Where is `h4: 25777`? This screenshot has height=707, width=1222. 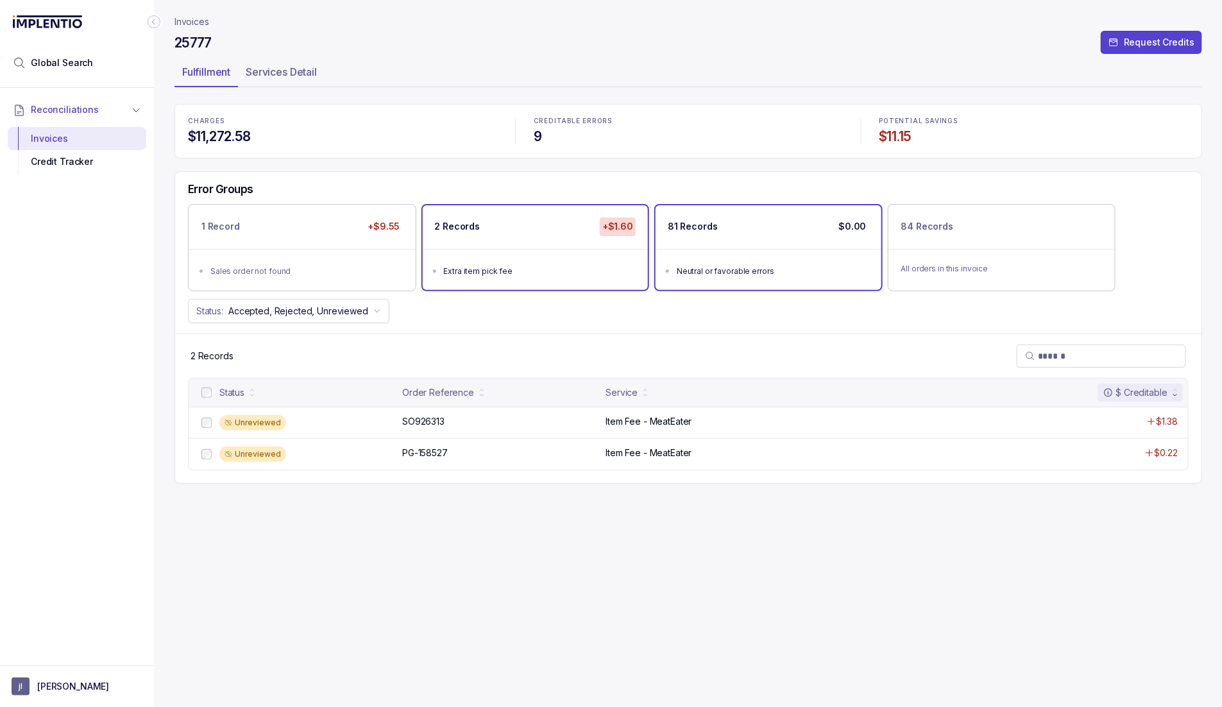
h4: 25777 is located at coordinates (193, 43).